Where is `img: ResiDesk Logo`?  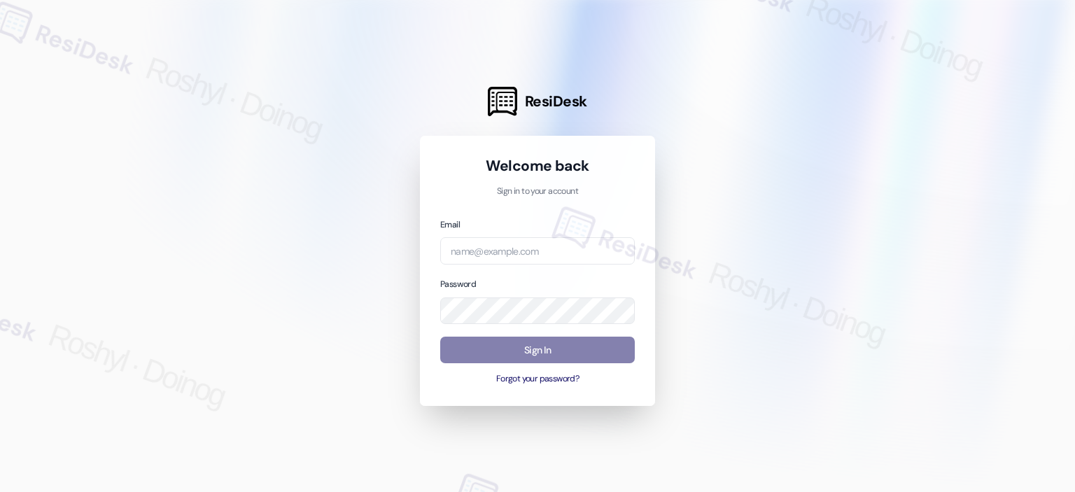 img: ResiDesk Logo is located at coordinates (502, 101).